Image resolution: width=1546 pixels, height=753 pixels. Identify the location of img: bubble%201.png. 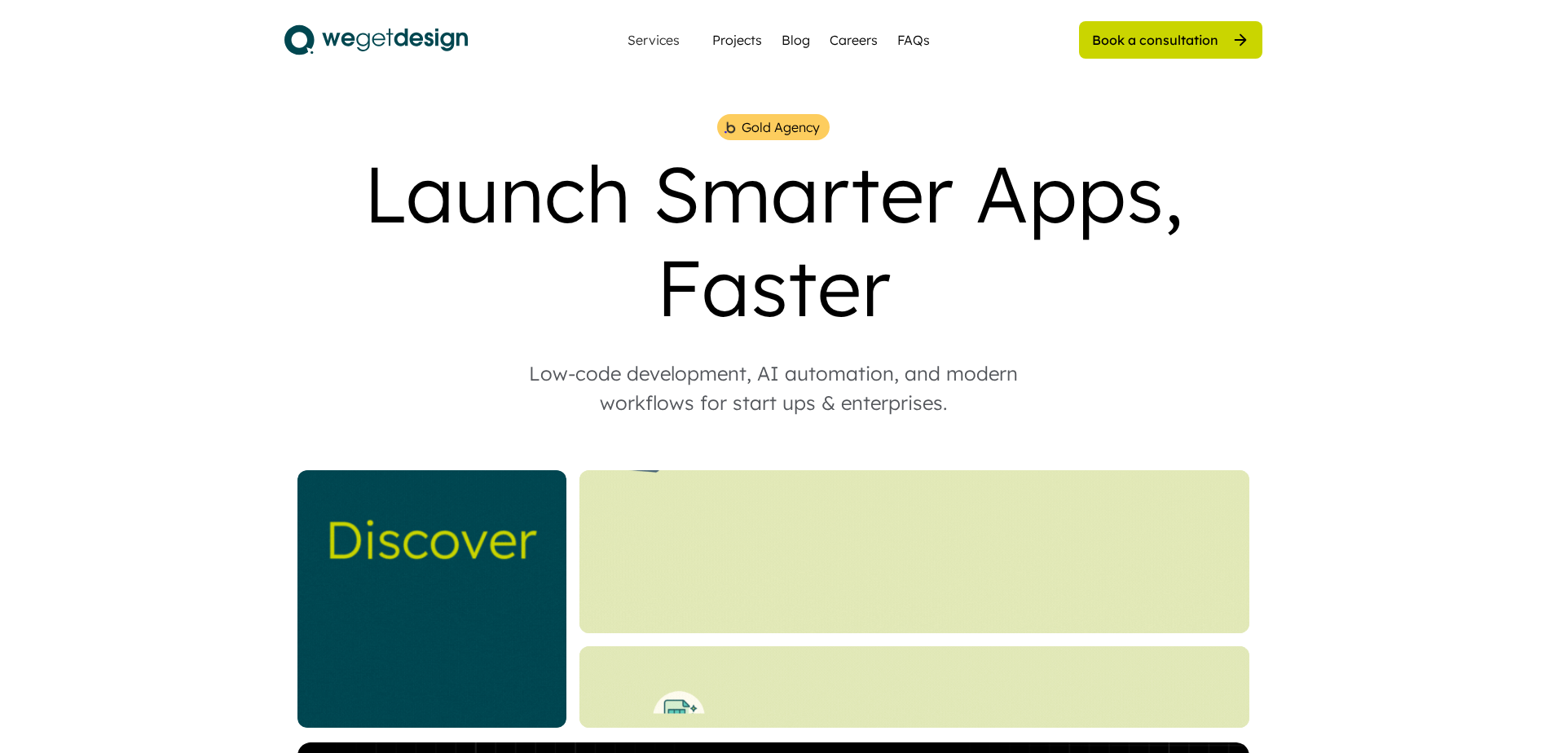
(730, 127).